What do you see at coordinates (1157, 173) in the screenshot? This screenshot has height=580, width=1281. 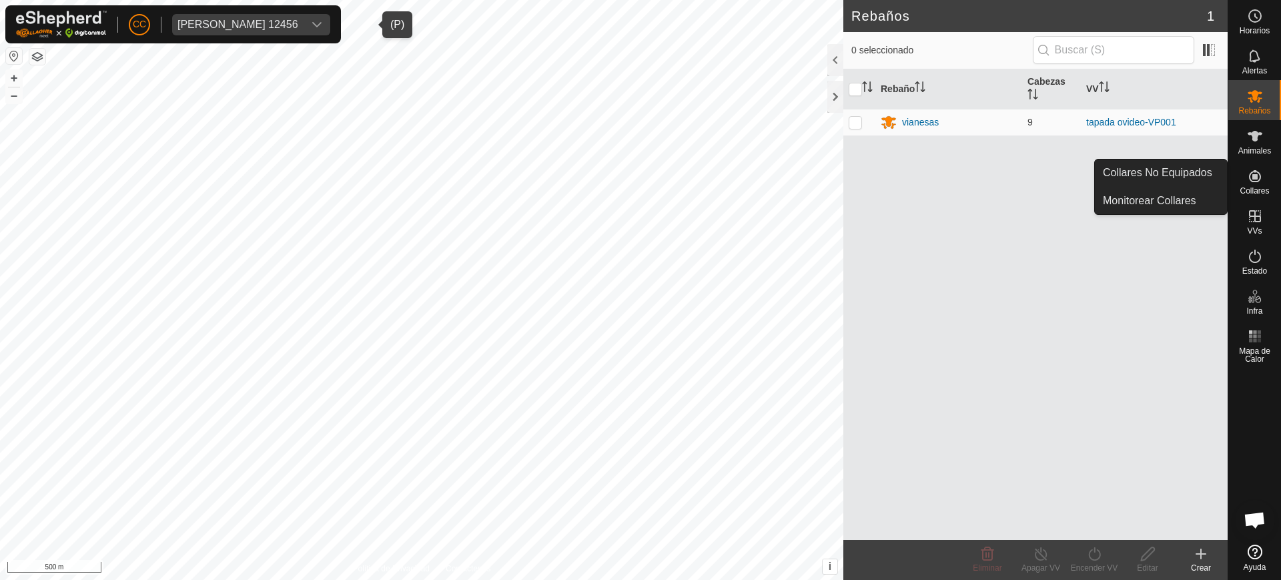 I see `span: Collares No Equipados` at bounding box center [1157, 173].